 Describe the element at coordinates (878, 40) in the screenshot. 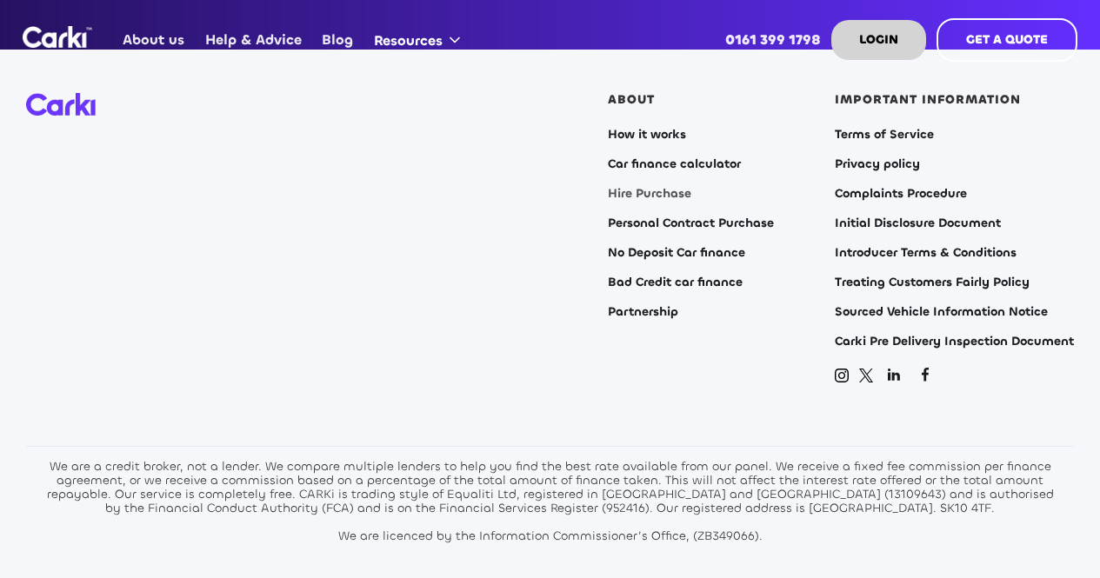

I see `a: LOGIN` at that location.